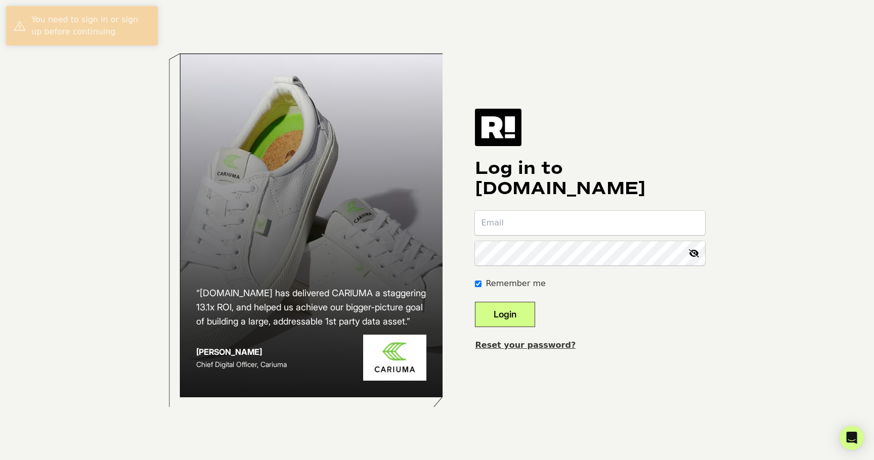  I want to click on a: Reset your password?, so click(525, 345).